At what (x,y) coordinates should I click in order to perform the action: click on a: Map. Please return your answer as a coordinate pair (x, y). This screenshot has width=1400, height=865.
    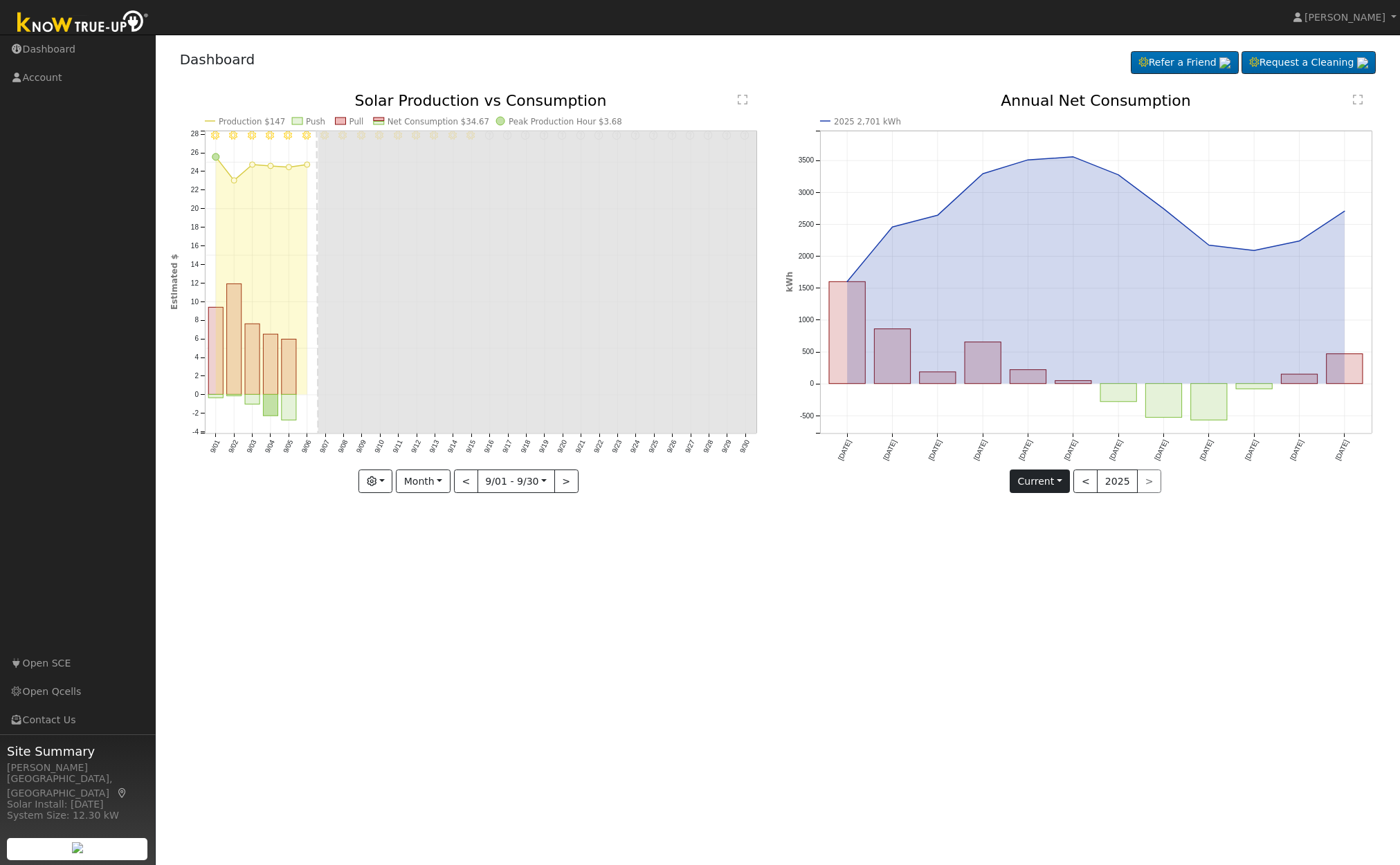
    Looking at the image, I should click on (123, 793).